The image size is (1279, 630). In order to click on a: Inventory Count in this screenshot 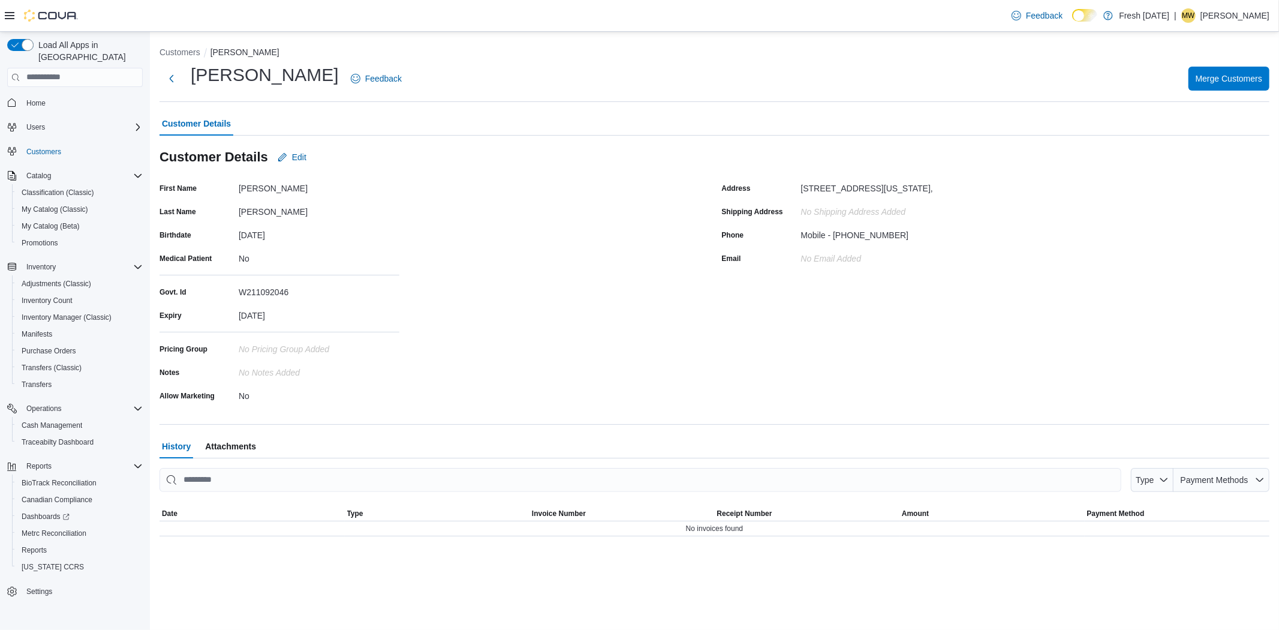, I will do `click(47, 300)`.